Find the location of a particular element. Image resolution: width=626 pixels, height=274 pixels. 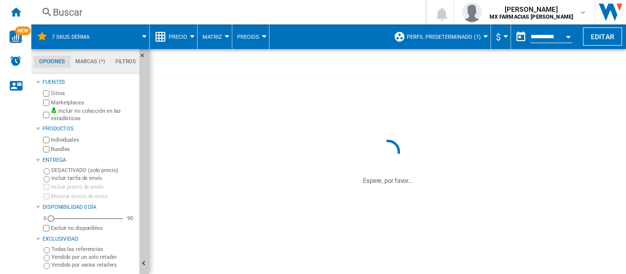

img: profile.jpg is located at coordinates (472, 12).